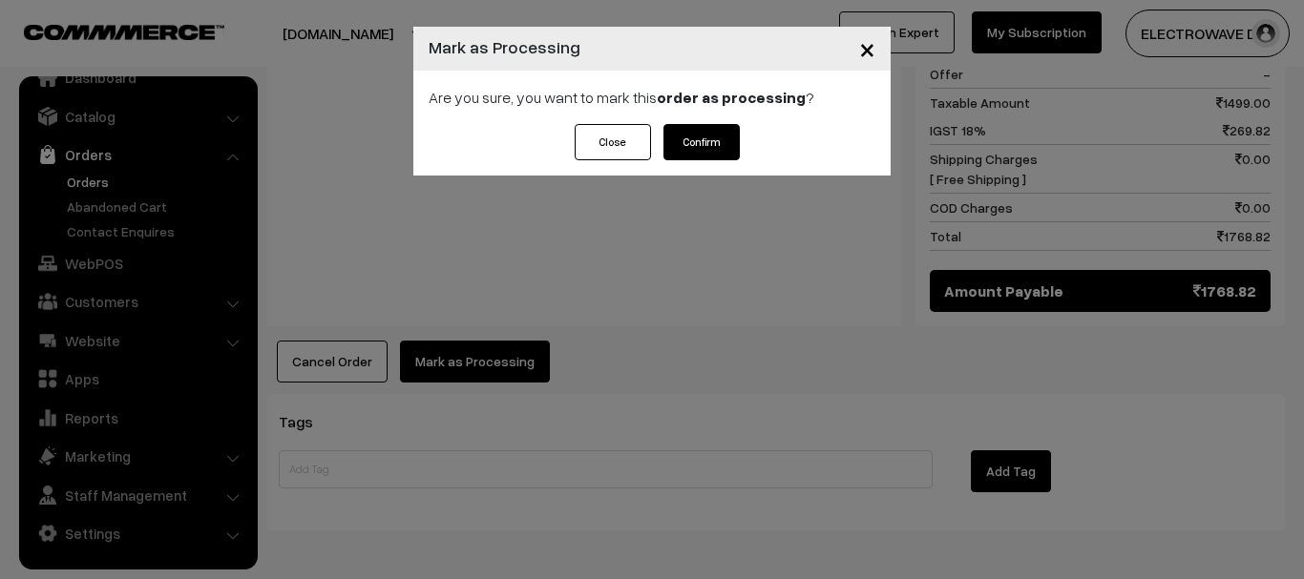  I want to click on strong: order as processing, so click(731, 97).